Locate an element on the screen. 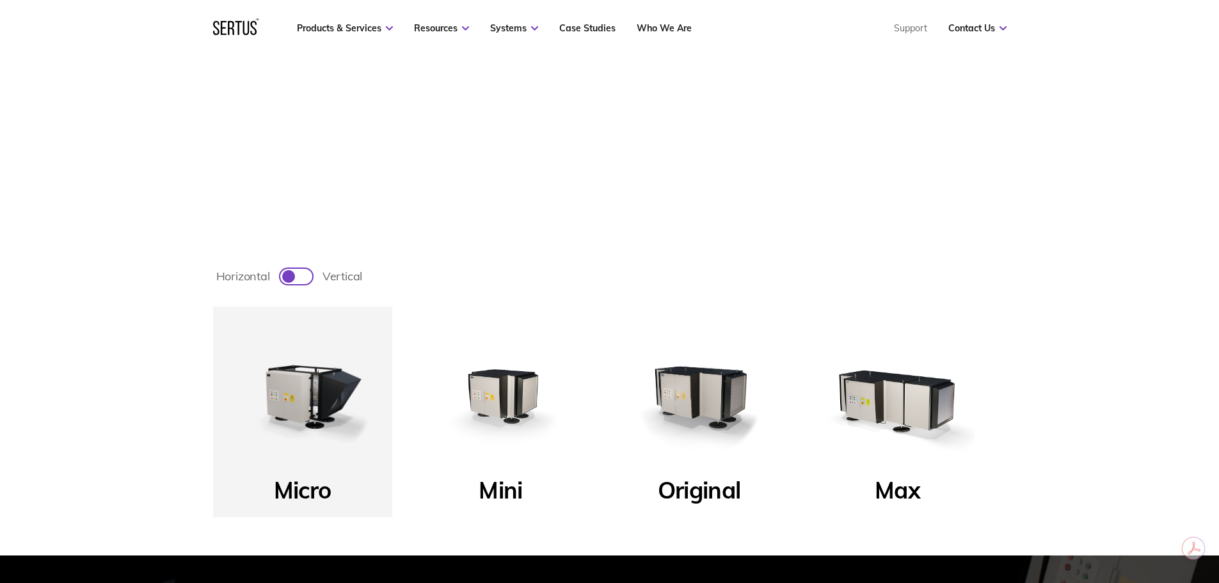  img: Original is located at coordinates (699, 396).